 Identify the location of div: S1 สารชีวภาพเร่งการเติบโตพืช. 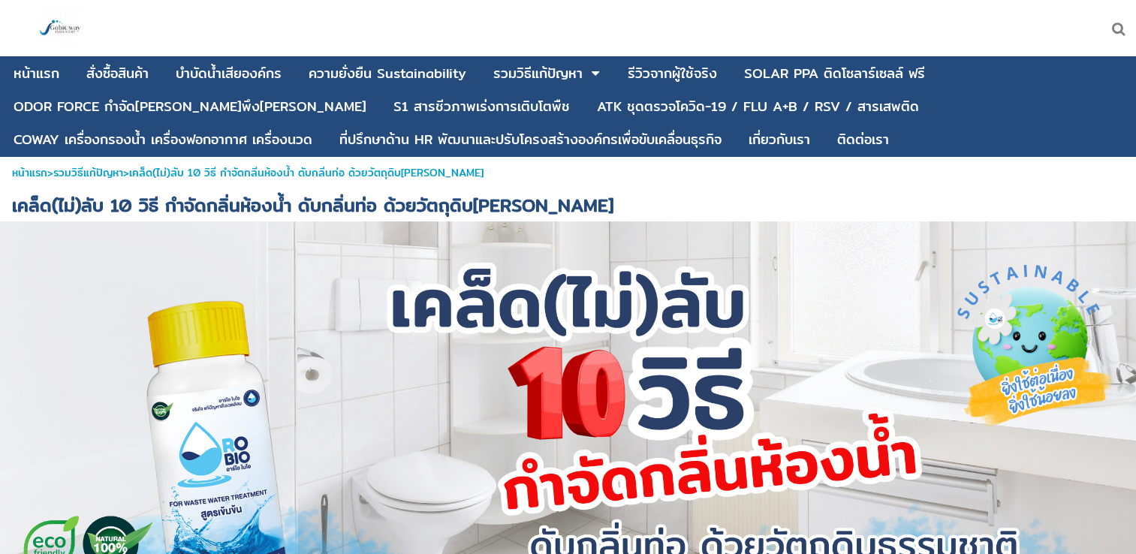
(481, 107).